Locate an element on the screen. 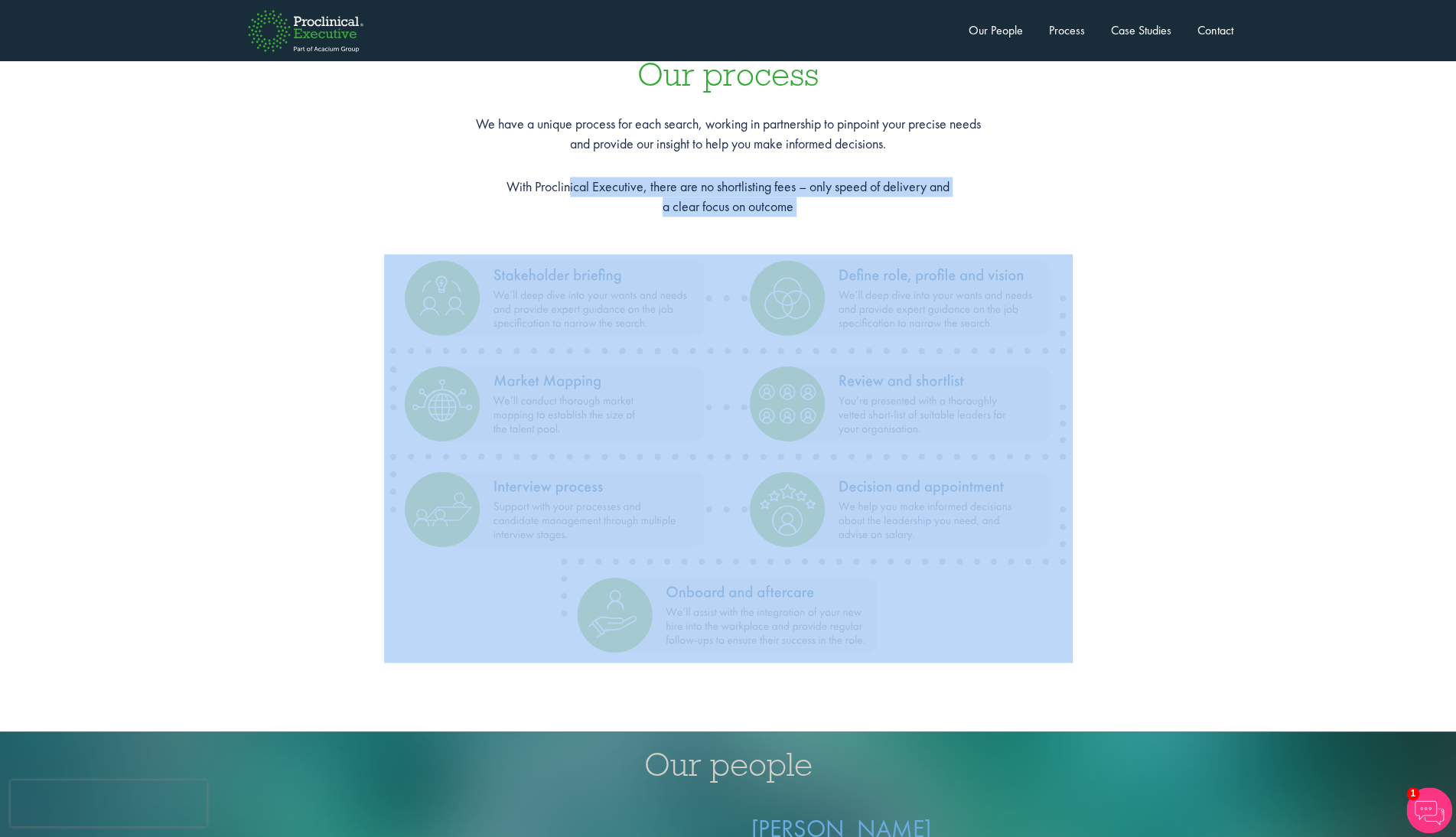  img: Chatbot is located at coordinates (1429, 810).